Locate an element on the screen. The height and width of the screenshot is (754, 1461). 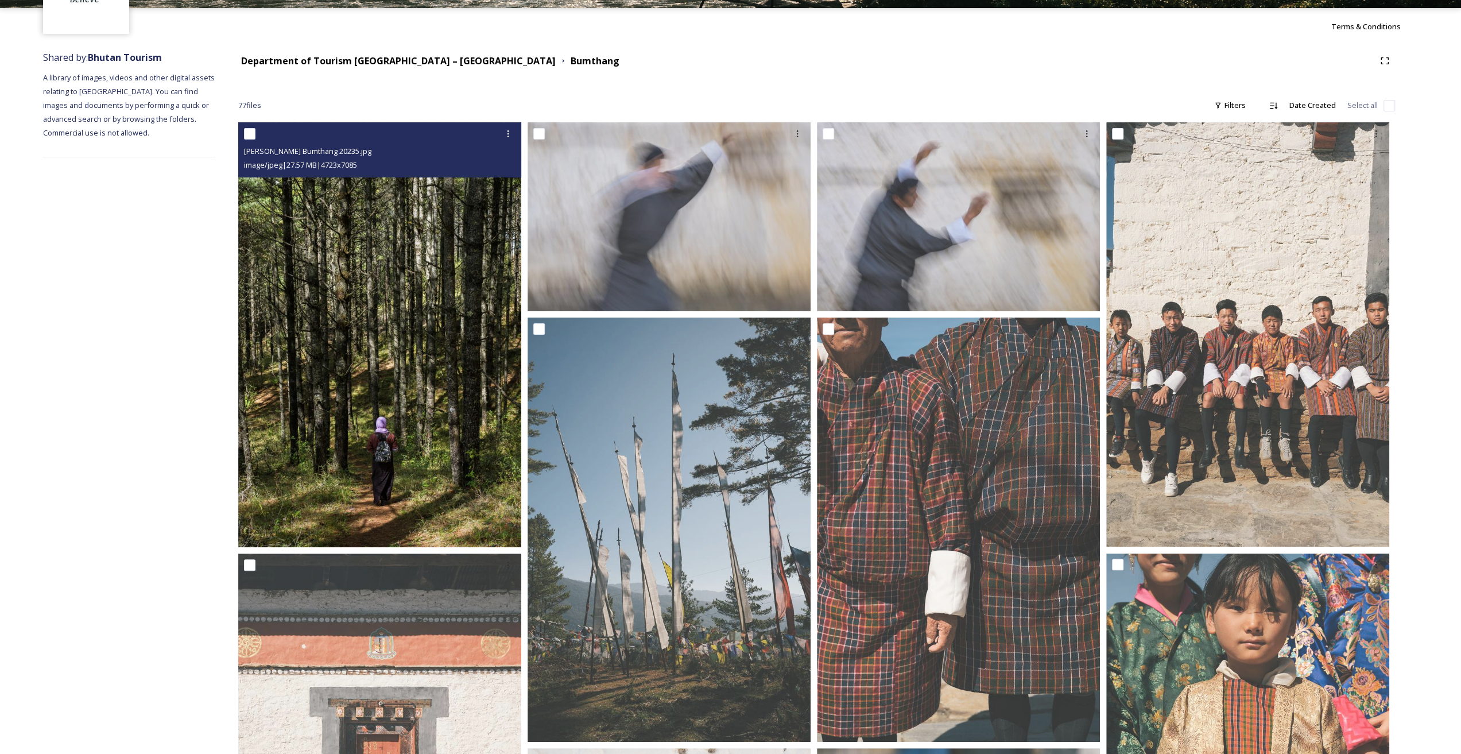
strong: Bumthang is located at coordinates (595, 61).